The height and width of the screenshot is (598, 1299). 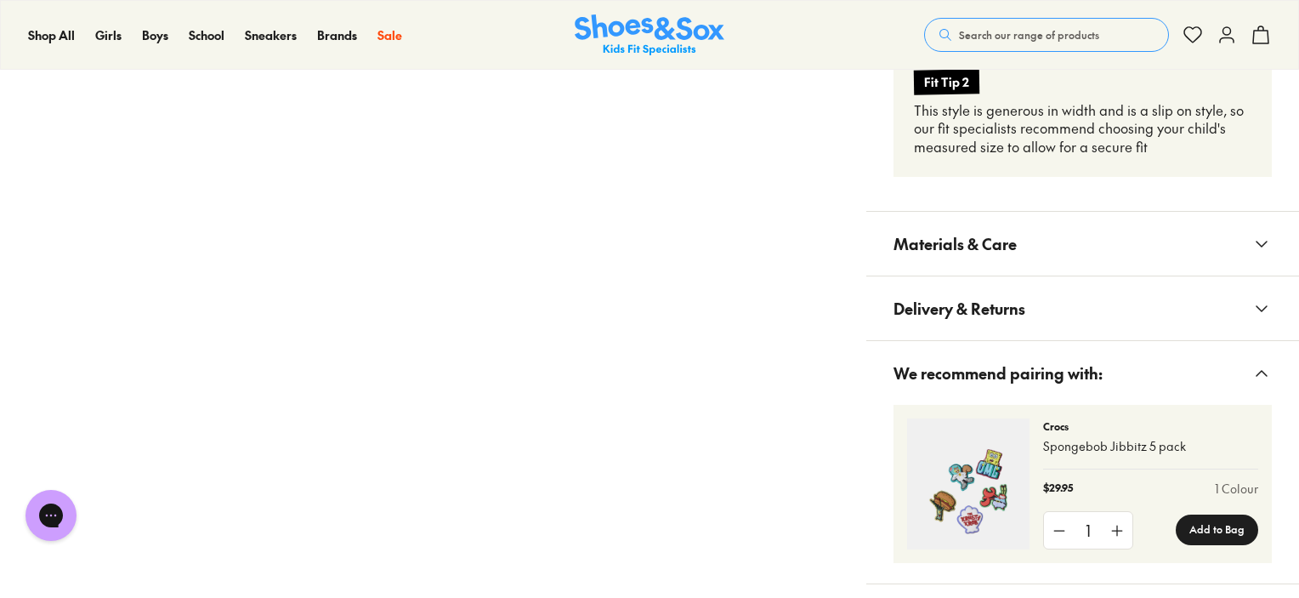 I want to click on span: Sneakers, so click(x=270, y=35).